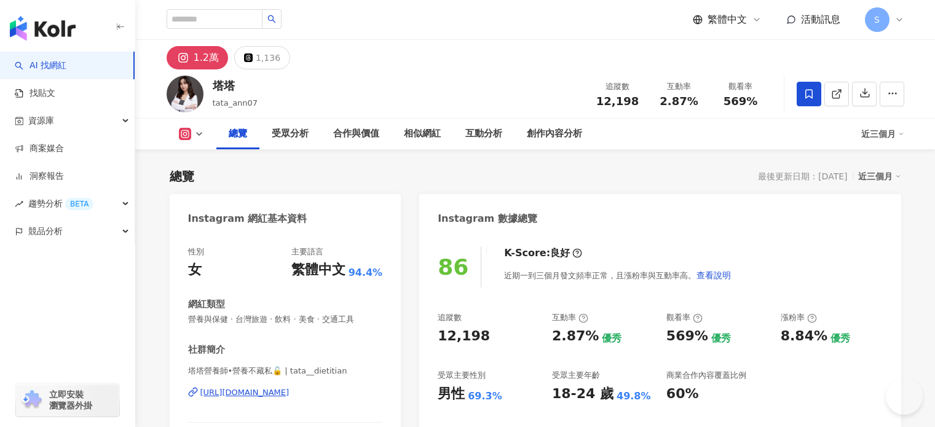 The image size is (935, 427). What do you see at coordinates (45, 231) in the screenshot?
I see `span: 競品分析` at bounding box center [45, 231].